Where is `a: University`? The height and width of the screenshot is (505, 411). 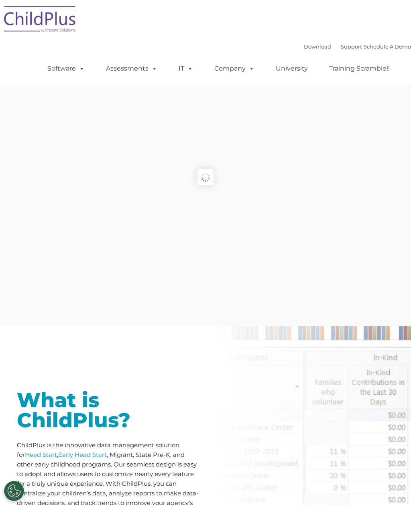
a: University is located at coordinates (292, 69).